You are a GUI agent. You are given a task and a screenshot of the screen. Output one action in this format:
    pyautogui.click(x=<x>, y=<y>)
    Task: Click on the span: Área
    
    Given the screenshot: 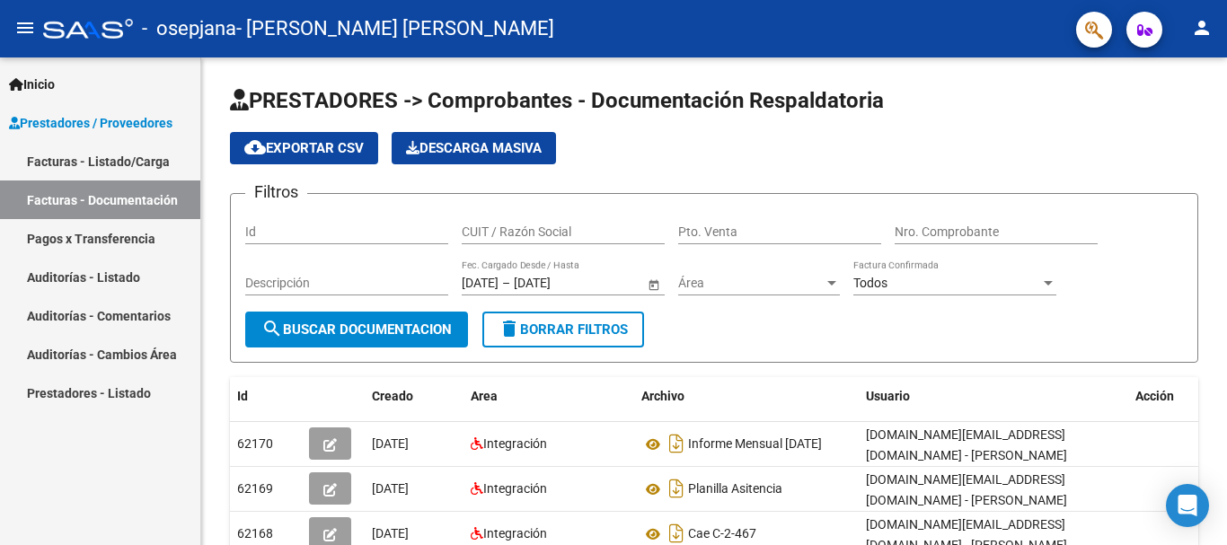 What is the action you would take?
    pyautogui.click(x=751, y=283)
    